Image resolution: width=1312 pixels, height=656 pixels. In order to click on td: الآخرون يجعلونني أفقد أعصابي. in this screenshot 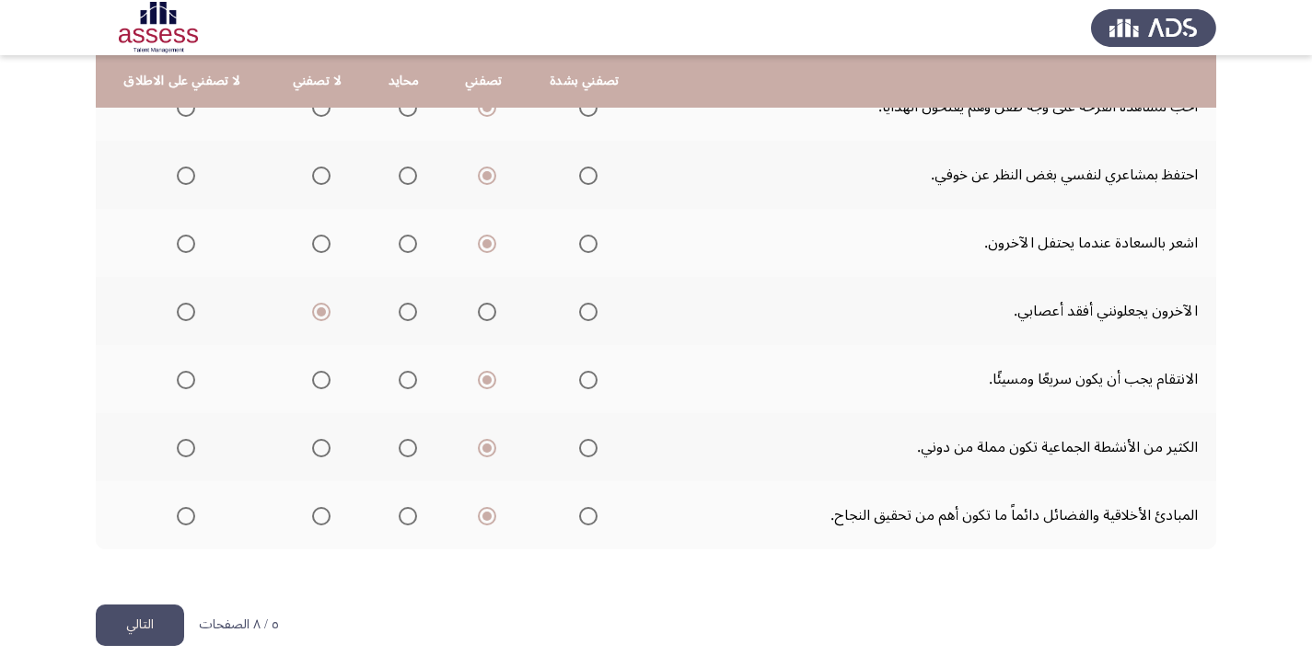, I will do `click(930, 311)`.